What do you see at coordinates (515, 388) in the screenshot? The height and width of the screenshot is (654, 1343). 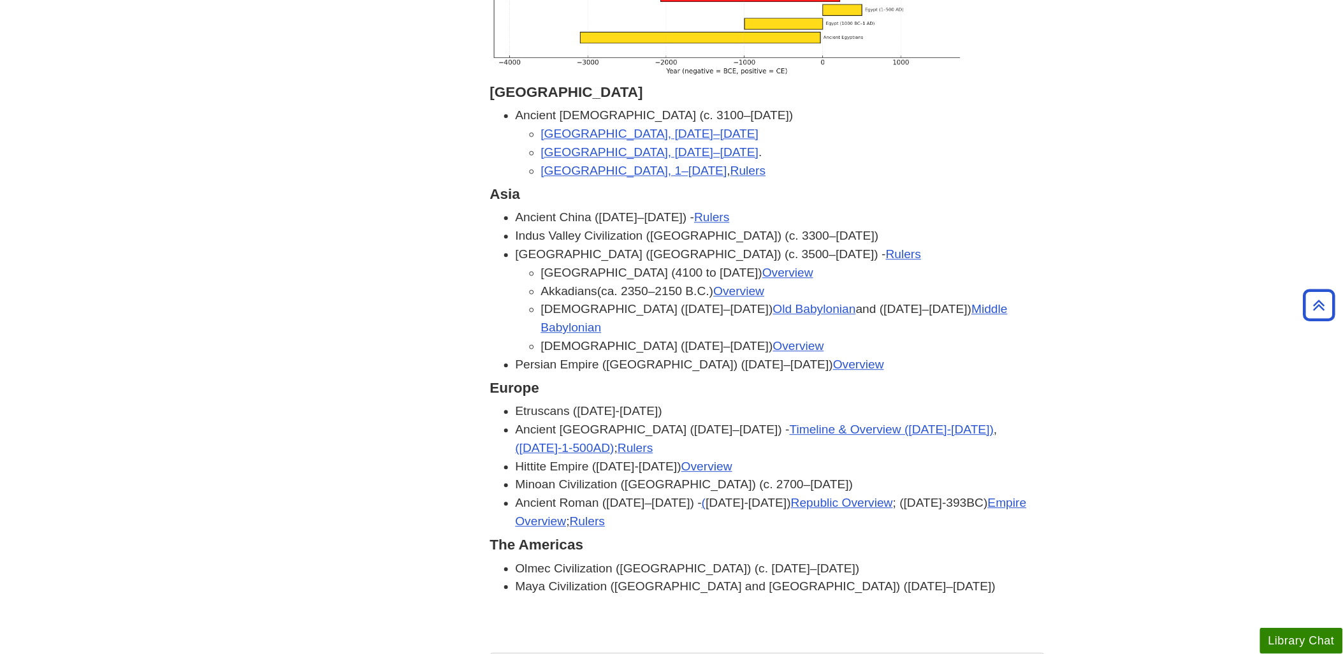 I see `strong: Europe` at bounding box center [515, 388].